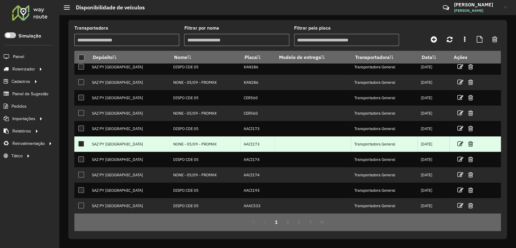 Image resolution: width=516 pixels, height=248 pixels. Describe the element at coordinates (28, 143) in the screenshot. I see `span: Retroalimentação` at that location.